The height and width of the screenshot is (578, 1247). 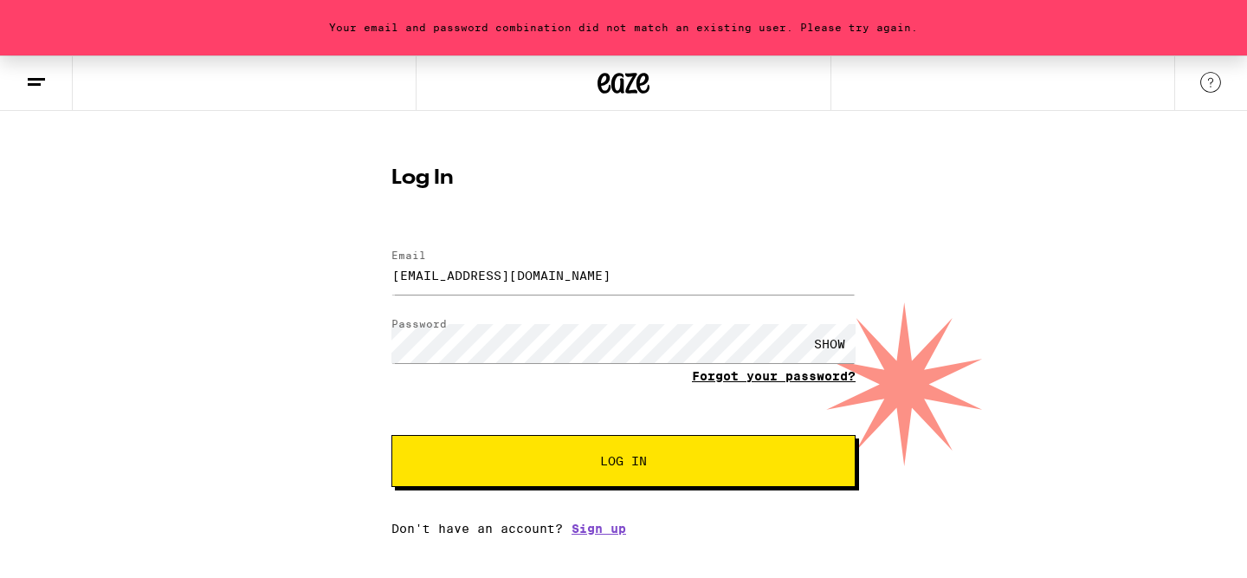 What do you see at coordinates (774, 376) in the screenshot?
I see `a: Forgot your password?` at bounding box center [774, 376].